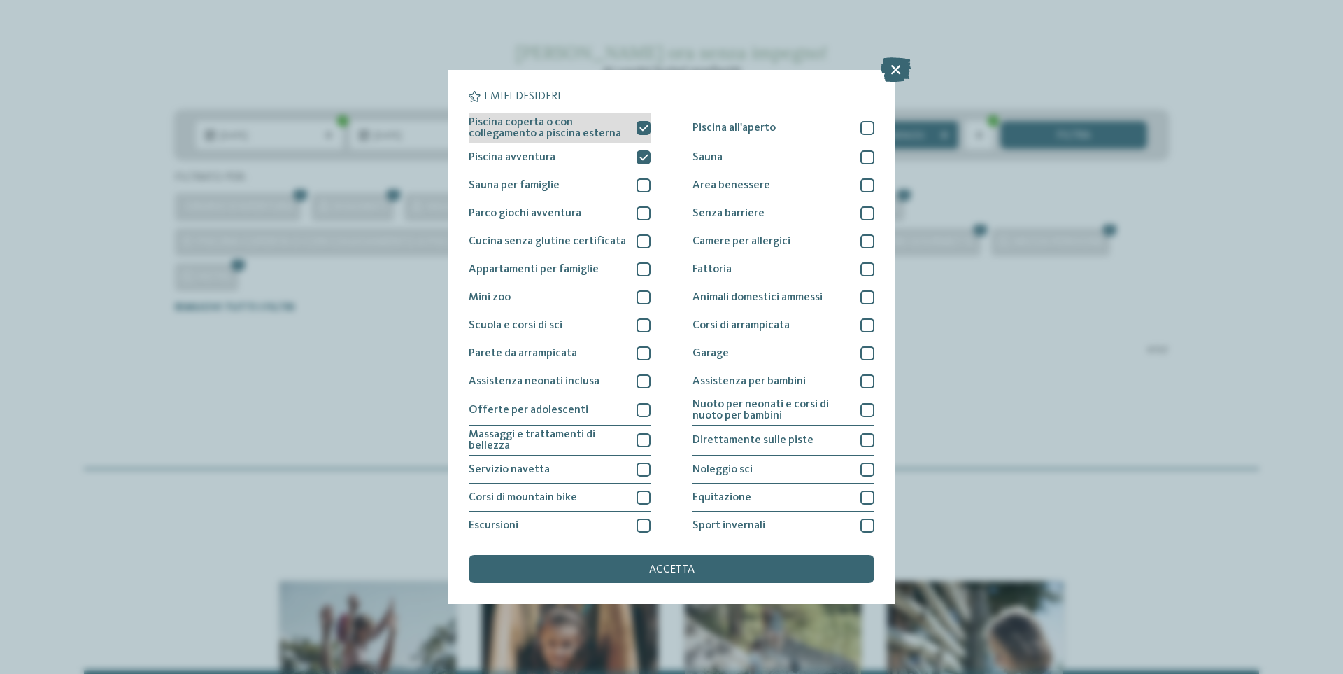  Describe the element at coordinates (547, 241) in the screenshot. I see `span: Cucina senza glutine certificata` at that location.